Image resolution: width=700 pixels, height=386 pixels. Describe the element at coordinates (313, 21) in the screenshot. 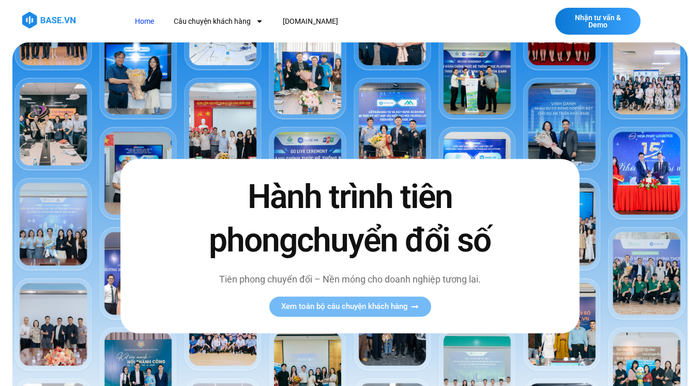

I see `nav: Menu` at that location.